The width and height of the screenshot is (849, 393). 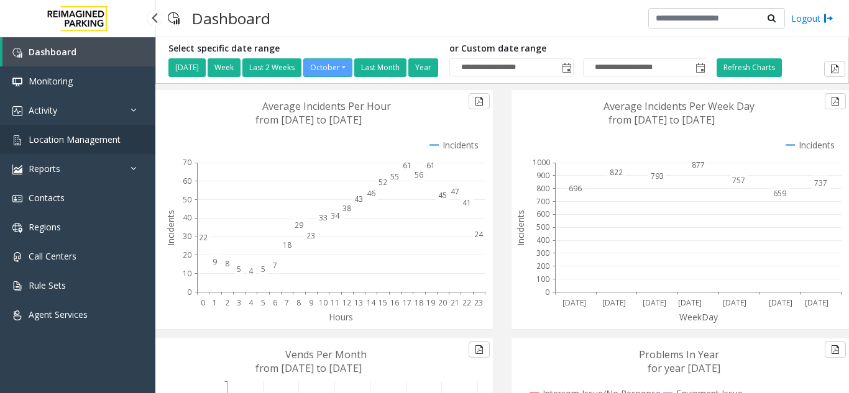 What do you see at coordinates (749, 68) in the screenshot?
I see `button: Refresh Charts` at bounding box center [749, 68].